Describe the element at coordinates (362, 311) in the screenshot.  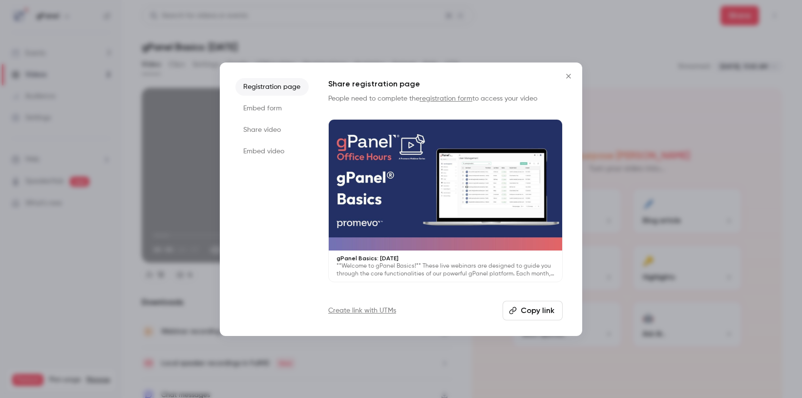
I see `a: Create link with UTMs` at that location.